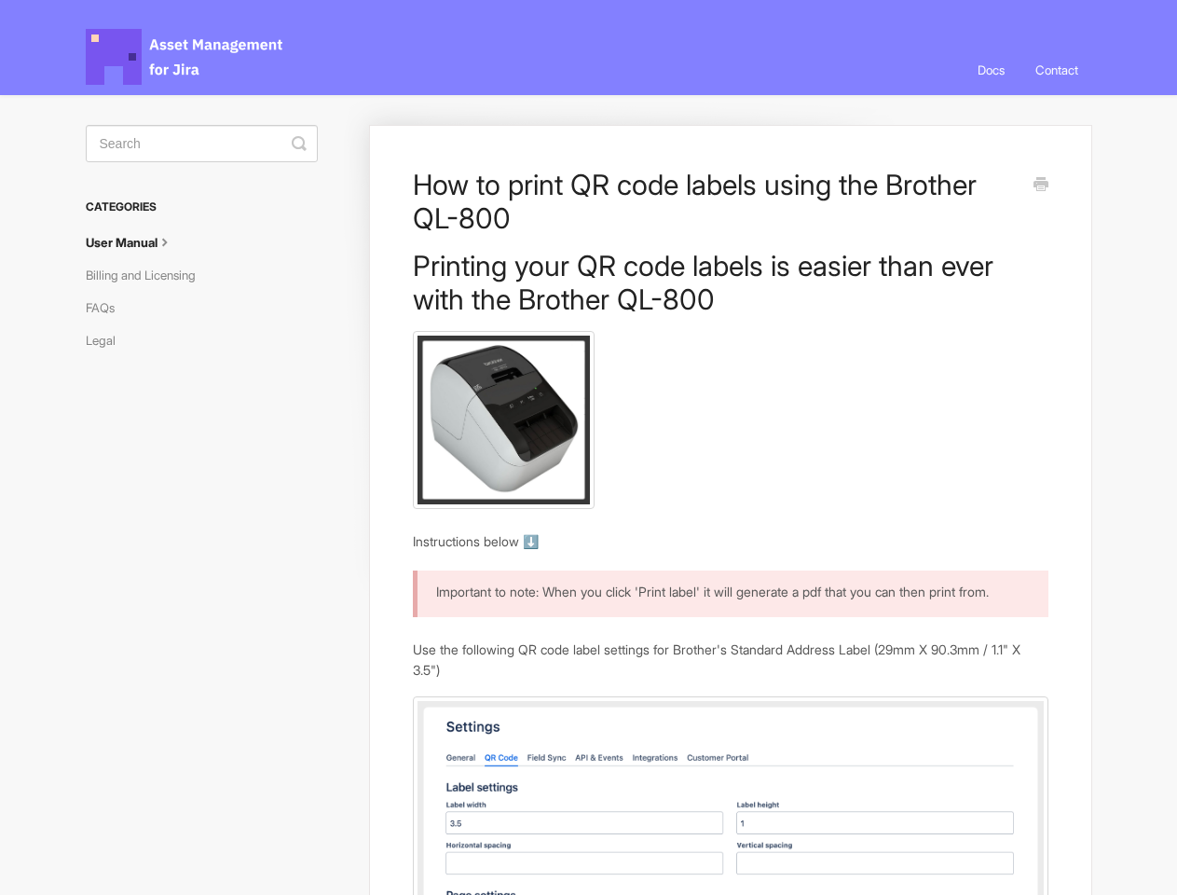  I want to click on input: Search, so click(201, 144).